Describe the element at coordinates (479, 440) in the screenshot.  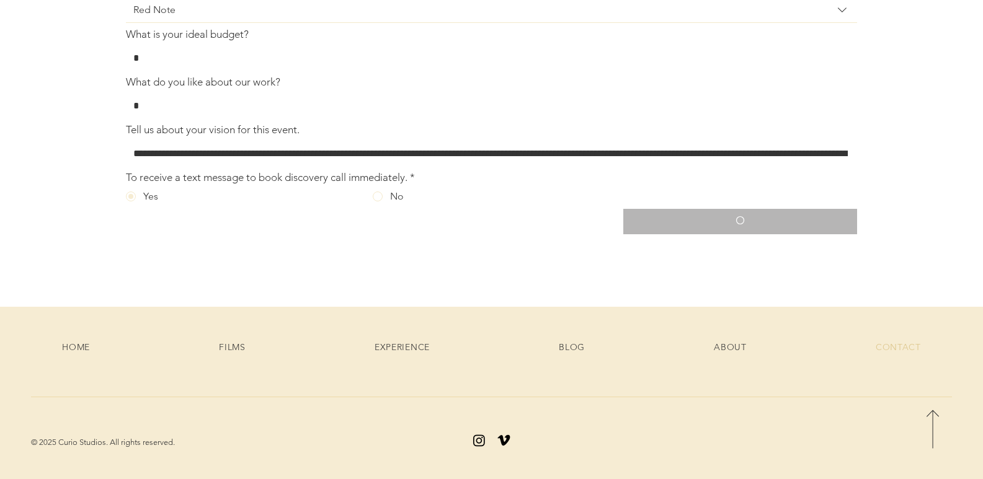
I see `a: Instagram` at that location.